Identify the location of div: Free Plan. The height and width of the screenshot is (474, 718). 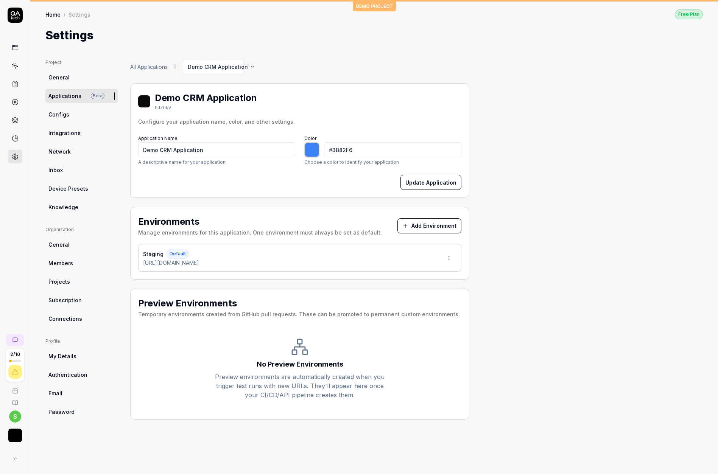
(689, 14).